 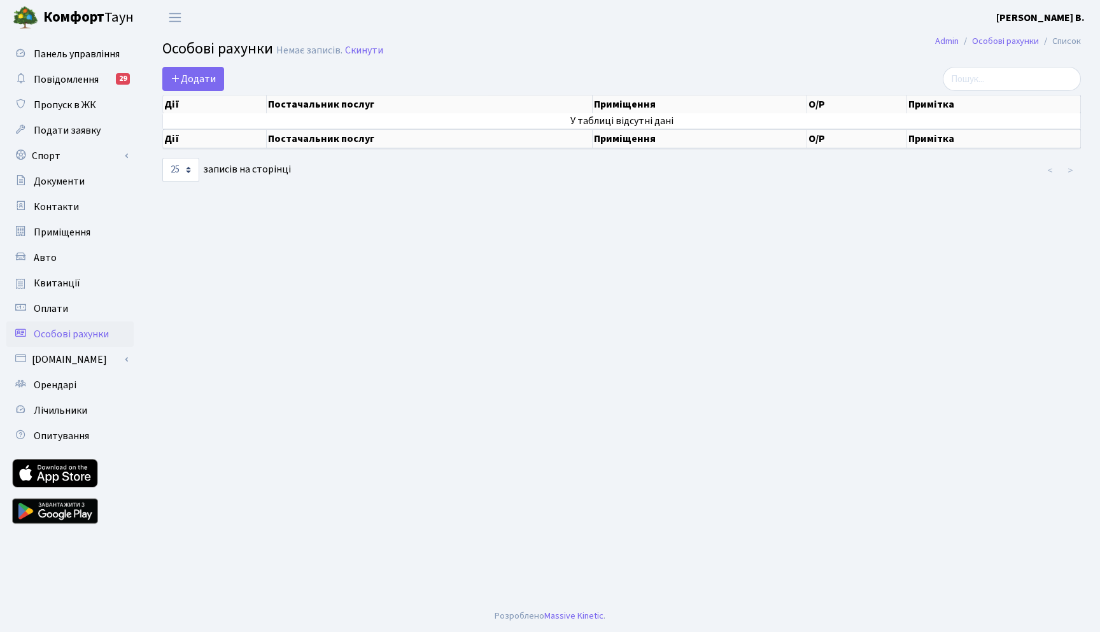 What do you see at coordinates (227, 170) in the screenshot?
I see `label: записів на сторінці` at bounding box center [227, 170].